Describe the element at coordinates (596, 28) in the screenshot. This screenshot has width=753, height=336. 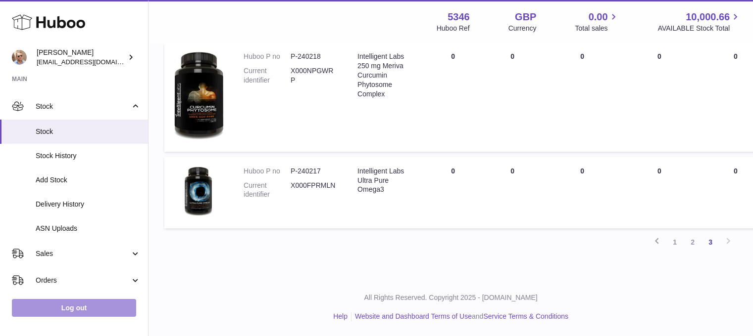
I see `span: Total sales` at that location.